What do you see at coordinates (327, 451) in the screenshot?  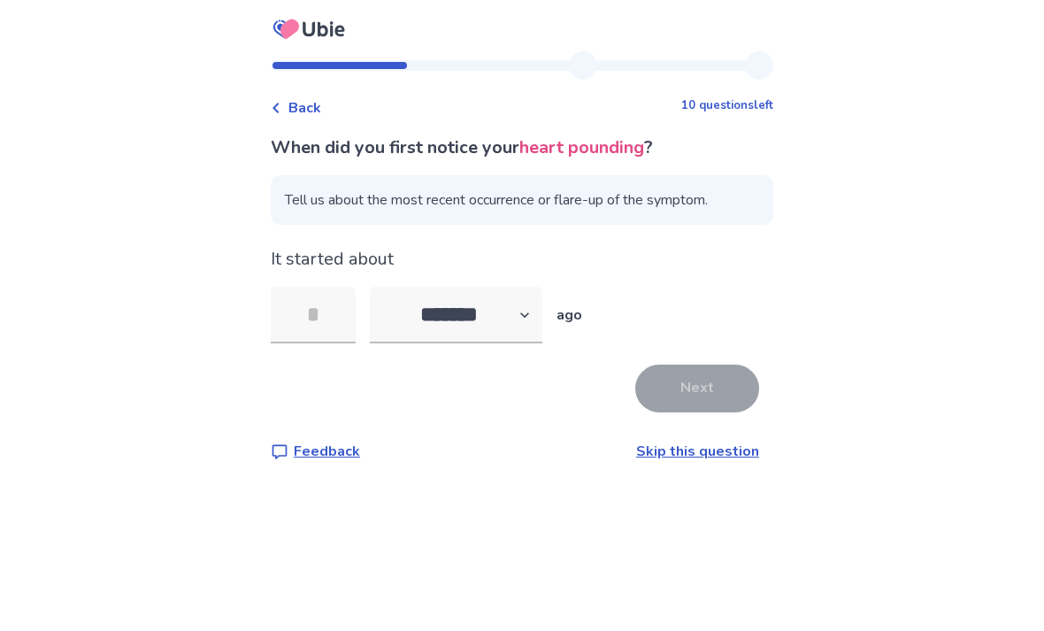 I see `p: Feedback` at bounding box center [327, 451].